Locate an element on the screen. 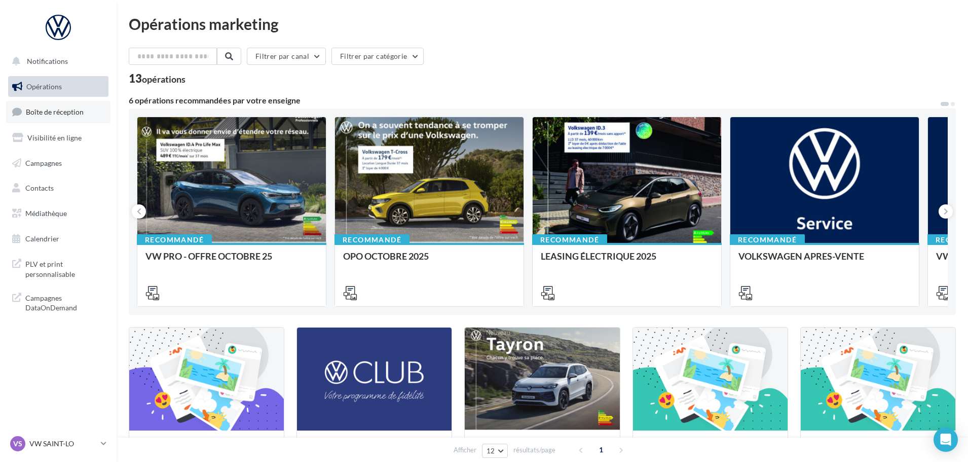 The image size is (968, 462). div: OPO OCTOBRE 2025 is located at coordinates (429, 261).